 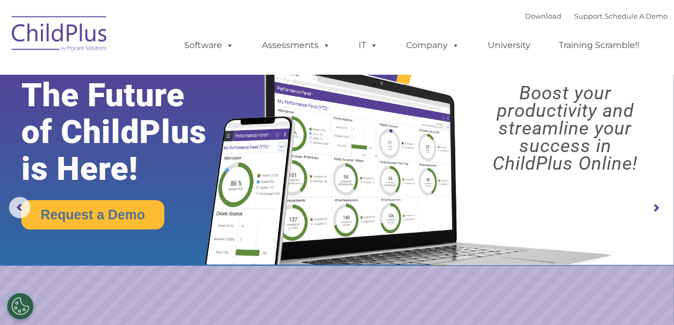 I want to click on rs-layer: The Future of ChildPlus is Here!, so click(x=129, y=132).